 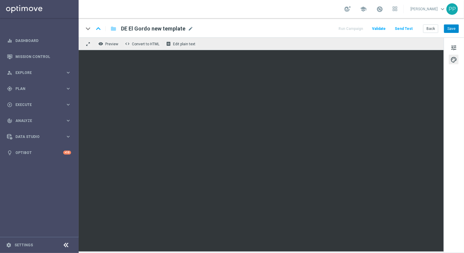 I want to click on i: settings, so click(x=9, y=245).